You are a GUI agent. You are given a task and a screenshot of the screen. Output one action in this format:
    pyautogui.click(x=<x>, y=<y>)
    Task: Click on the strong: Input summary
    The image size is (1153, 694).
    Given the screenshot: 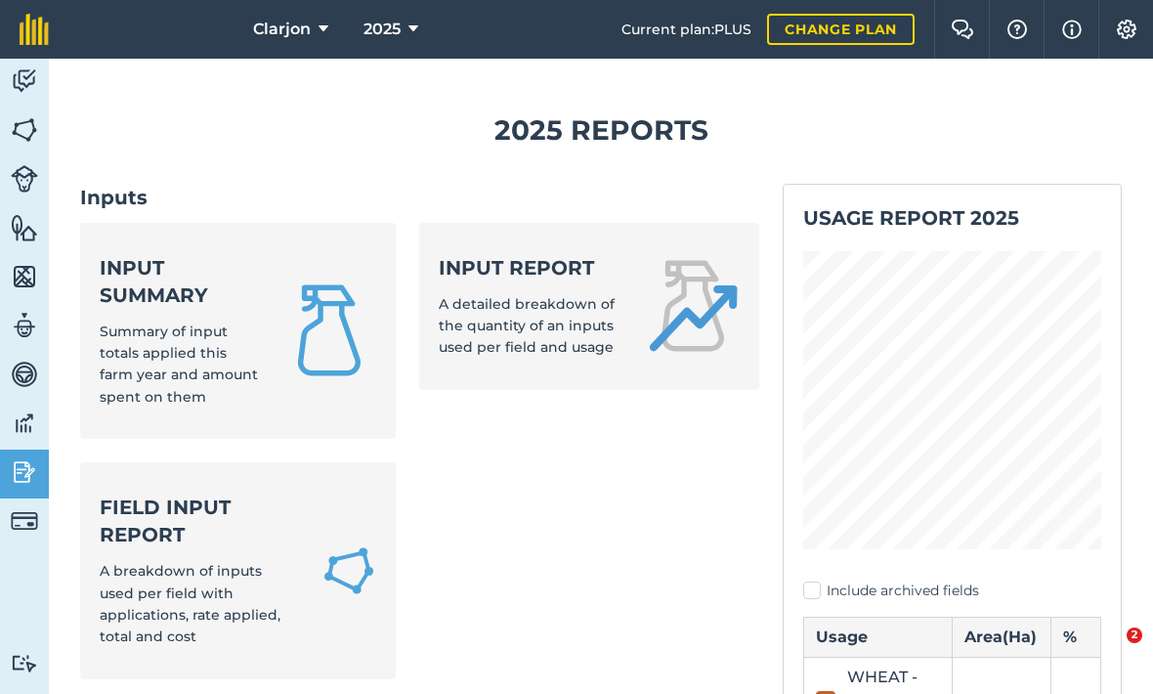 What is the action you would take?
    pyautogui.click(x=179, y=282)
    